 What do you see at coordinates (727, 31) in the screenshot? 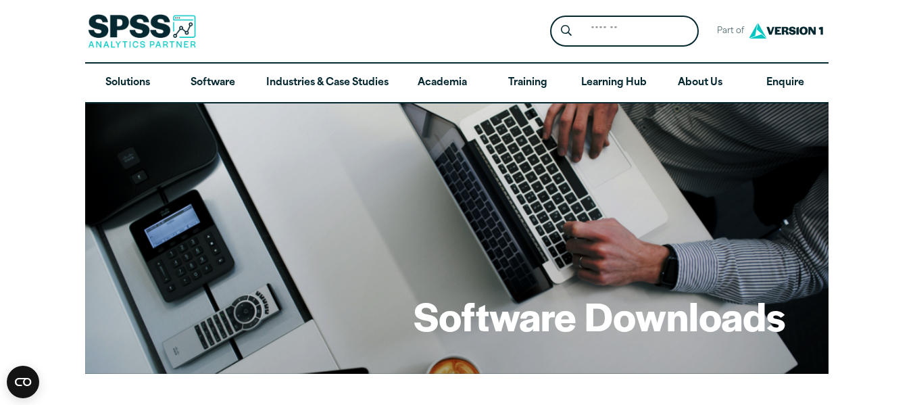
I see `span: Part of` at bounding box center [727, 31].